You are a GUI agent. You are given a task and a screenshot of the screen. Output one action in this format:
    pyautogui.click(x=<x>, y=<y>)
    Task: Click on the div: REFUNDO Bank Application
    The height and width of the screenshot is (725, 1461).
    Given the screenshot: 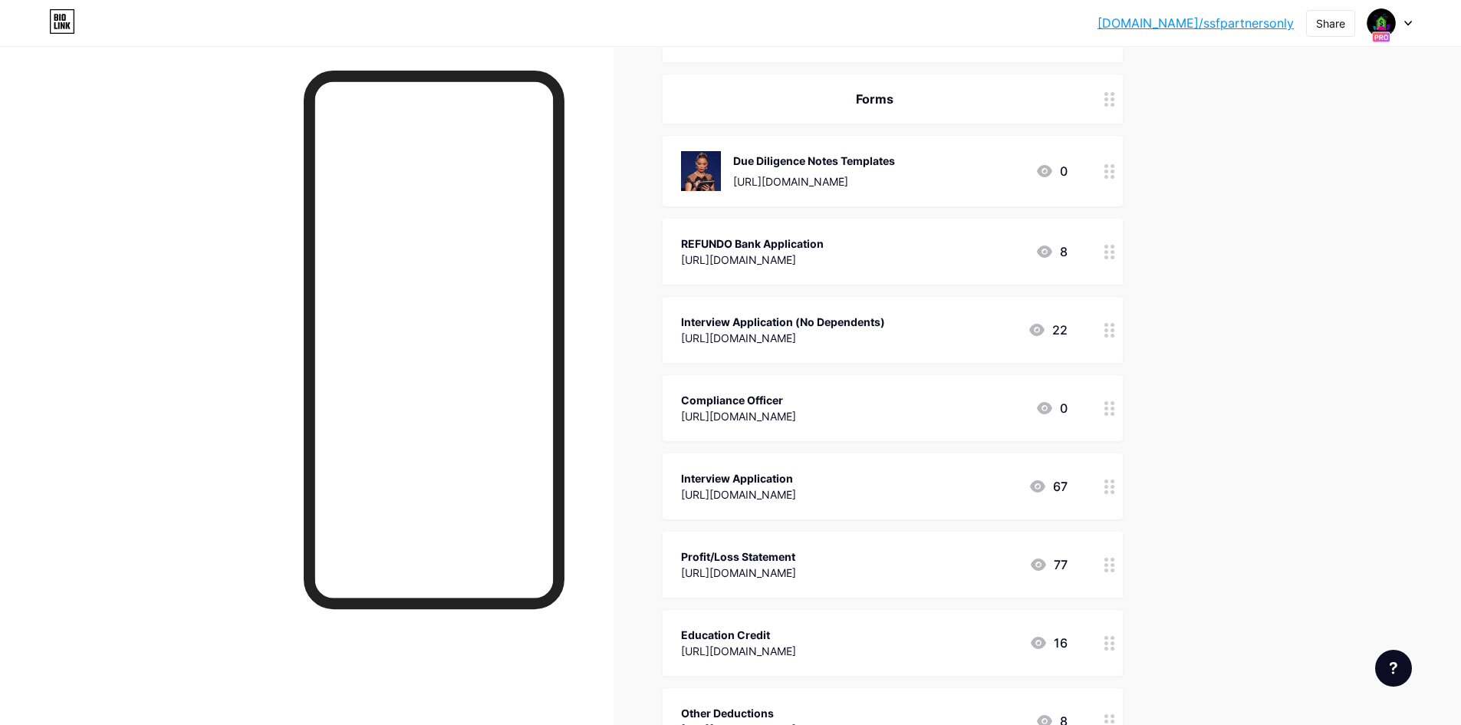 What is the action you would take?
    pyautogui.click(x=752, y=243)
    